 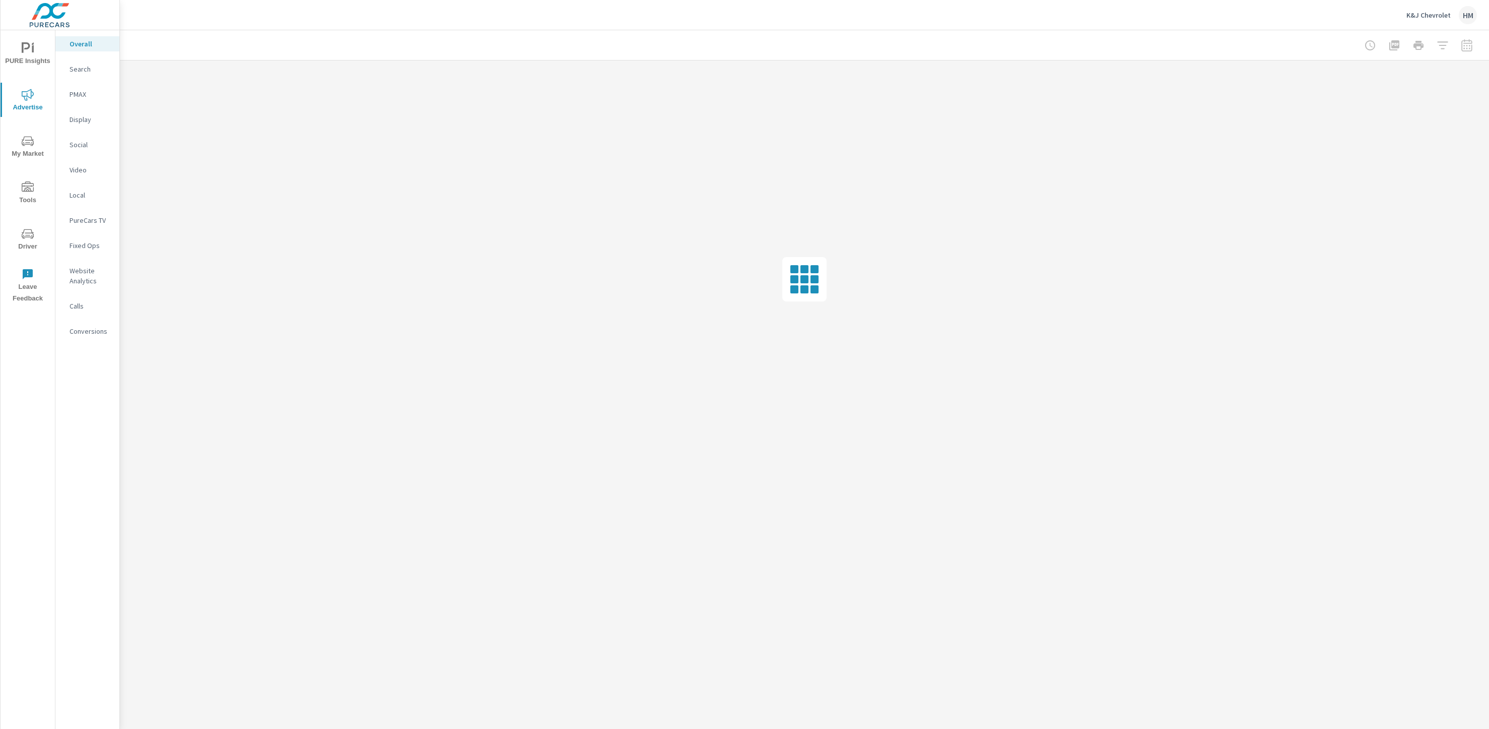 What do you see at coordinates (87, 276) in the screenshot?
I see `div: Website Analytics` at bounding box center [87, 276].